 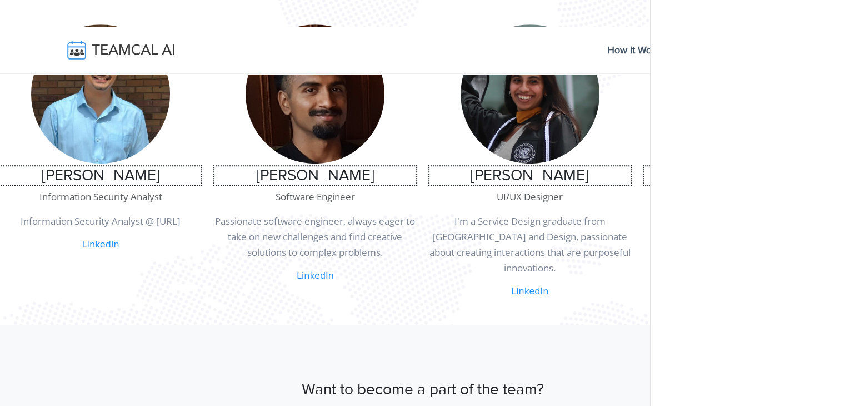 I want to click on p: Passionate software engineer, always eager to take on new challenges and find creative solutions ..., so click(x=315, y=237).